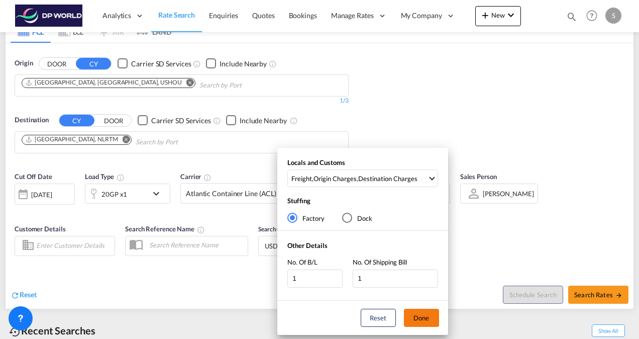 The image size is (639, 339). What do you see at coordinates (302, 262) in the screenshot?
I see `span: No. Of B/L` at bounding box center [302, 262].